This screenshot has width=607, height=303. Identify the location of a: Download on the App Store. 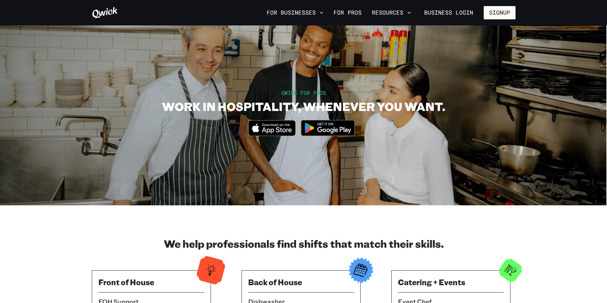
(272, 134).